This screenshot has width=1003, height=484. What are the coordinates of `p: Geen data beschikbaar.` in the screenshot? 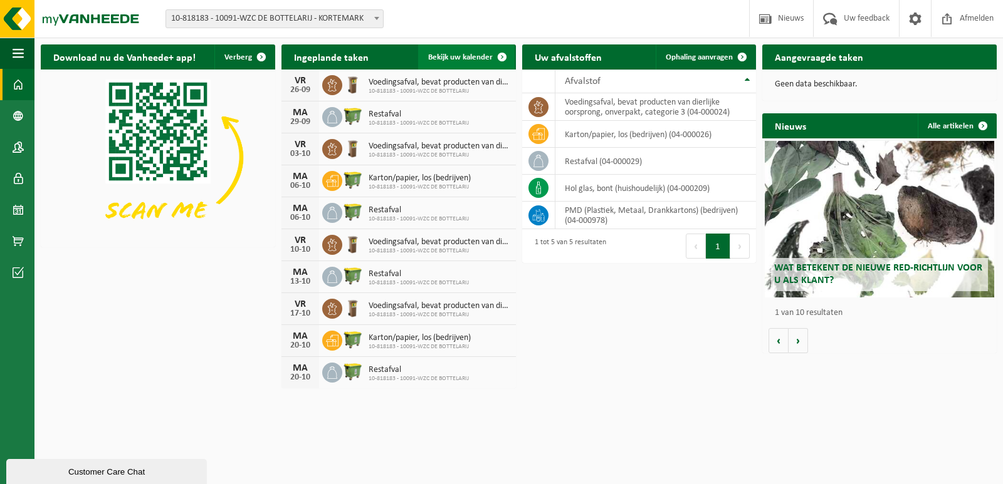 It's located at (879, 85).